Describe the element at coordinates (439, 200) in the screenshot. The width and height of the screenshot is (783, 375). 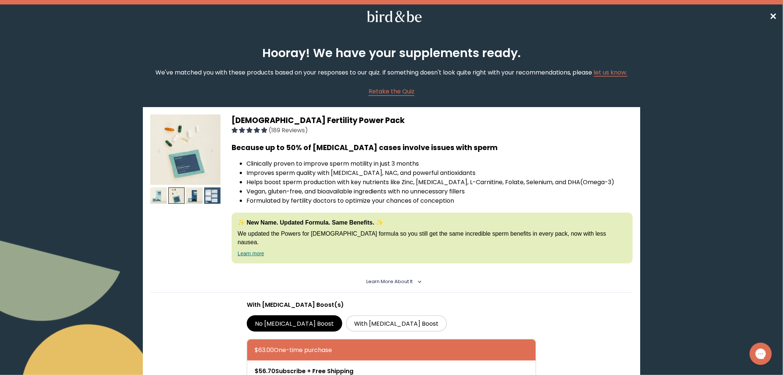
I see `li: Formulated by fertility doctors to optimize your chances of conception` at that location.